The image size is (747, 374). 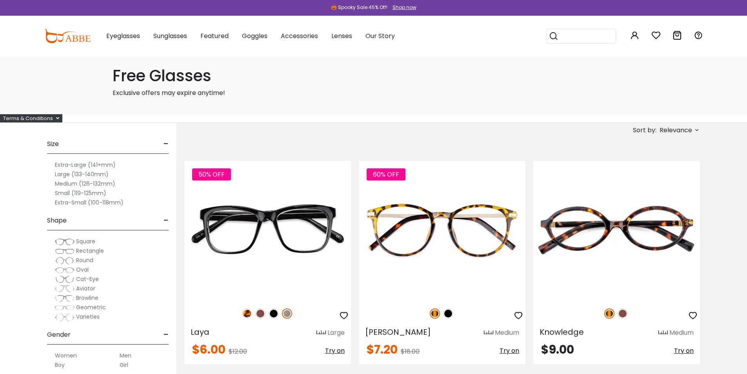 What do you see at coordinates (85, 183) in the screenshot?
I see `label: Medium (126-132mm)` at bounding box center [85, 183].